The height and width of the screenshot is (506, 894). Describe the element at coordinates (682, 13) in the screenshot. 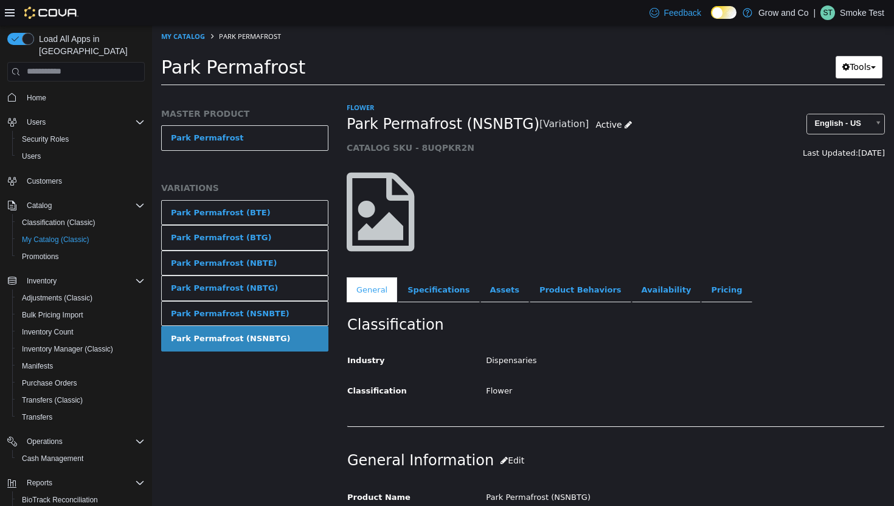

I see `span: Feedback` at that location.